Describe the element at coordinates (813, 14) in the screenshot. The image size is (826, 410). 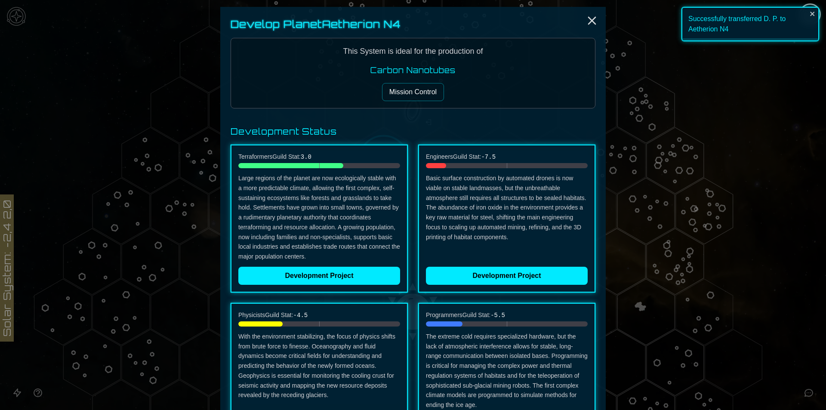
I see `button: close` at that location.